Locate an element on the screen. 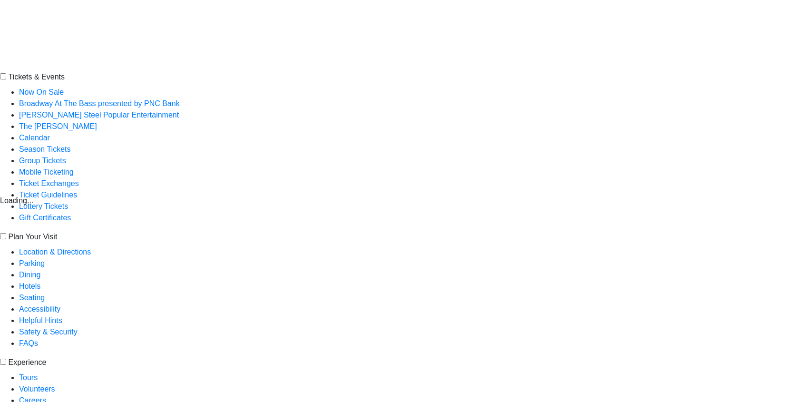 The width and height of the screenshot is (790, 402). a: Safety & Security is located at coordinates (48, 332).